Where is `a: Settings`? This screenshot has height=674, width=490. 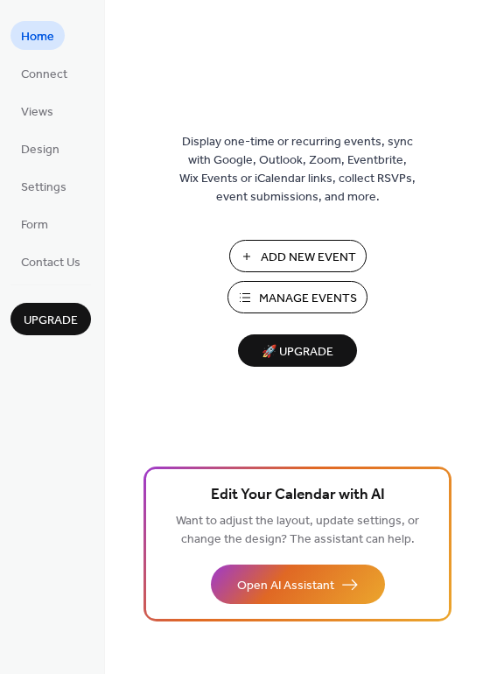
a: Settings is located at coordinates (44, 185).